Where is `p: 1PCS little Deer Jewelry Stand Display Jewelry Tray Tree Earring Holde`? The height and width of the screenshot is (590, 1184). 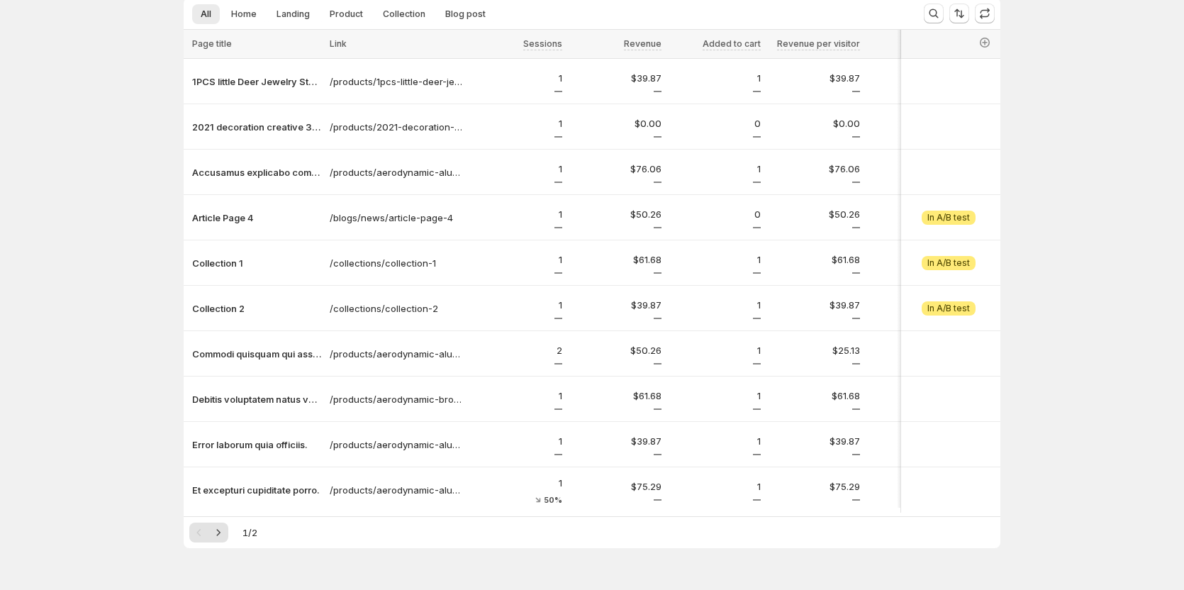 p: 1PCS little Deer Jewelry Stand Display Jewelry Tray Tree Earring Holde is located at coordinates (257, 82).